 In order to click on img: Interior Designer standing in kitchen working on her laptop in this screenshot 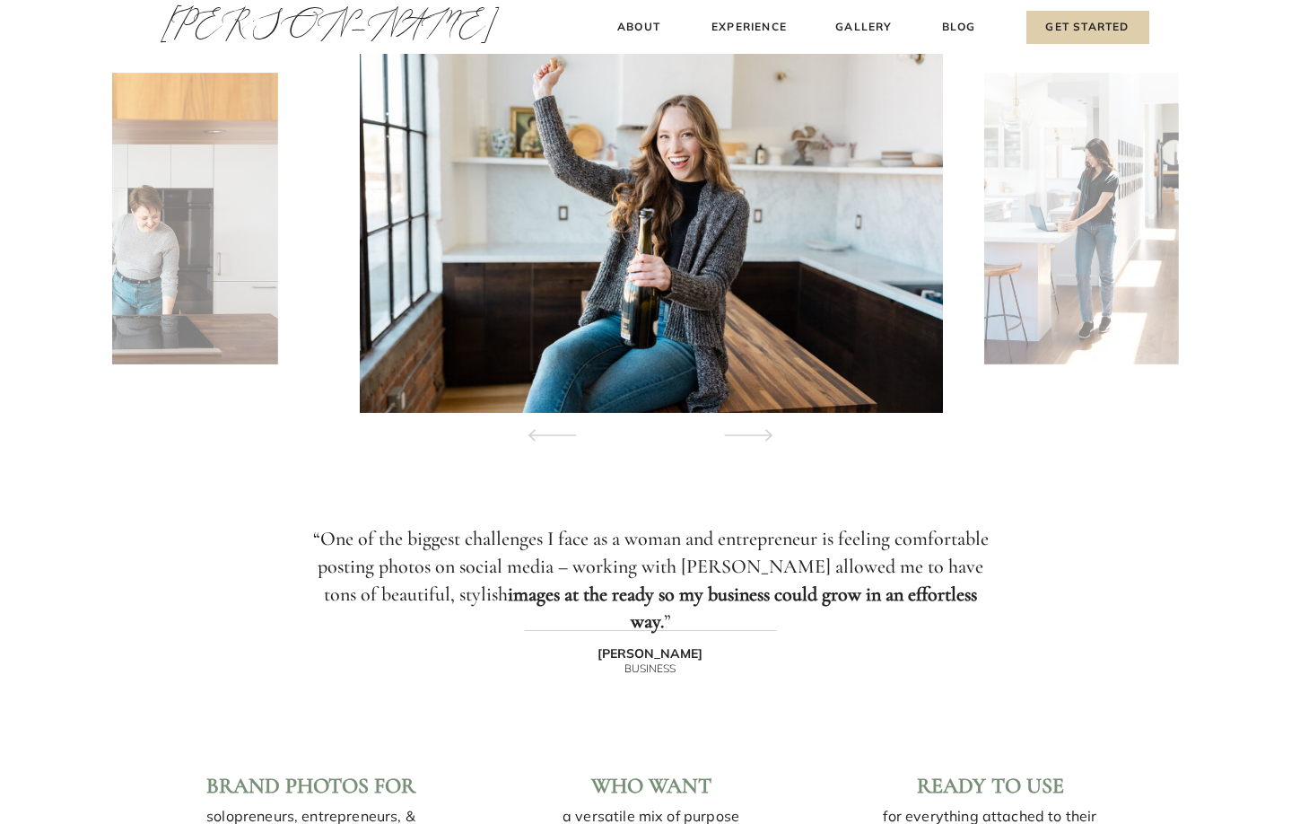, I will do `click(1081, 218)`.